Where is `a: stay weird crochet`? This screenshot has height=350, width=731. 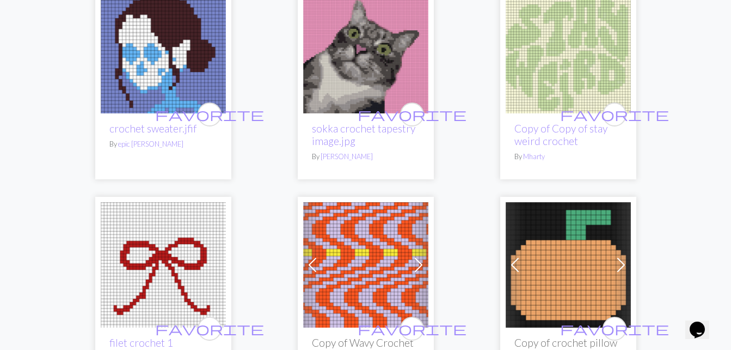 a: stay weird crochet is located at coordinates (569, 49).